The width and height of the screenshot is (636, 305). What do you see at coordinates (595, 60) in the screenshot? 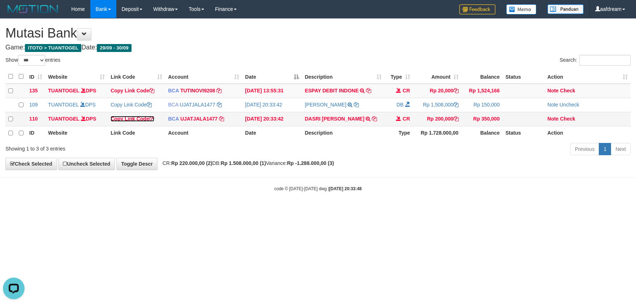
I see `label: Search:` at bounding box center [595, 60].